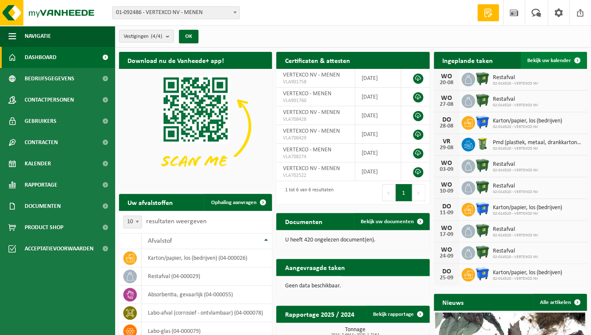 Image resolution: width=591 pixels, height=335 pixels. I want to click on div: 29-08, so click(447, 148).